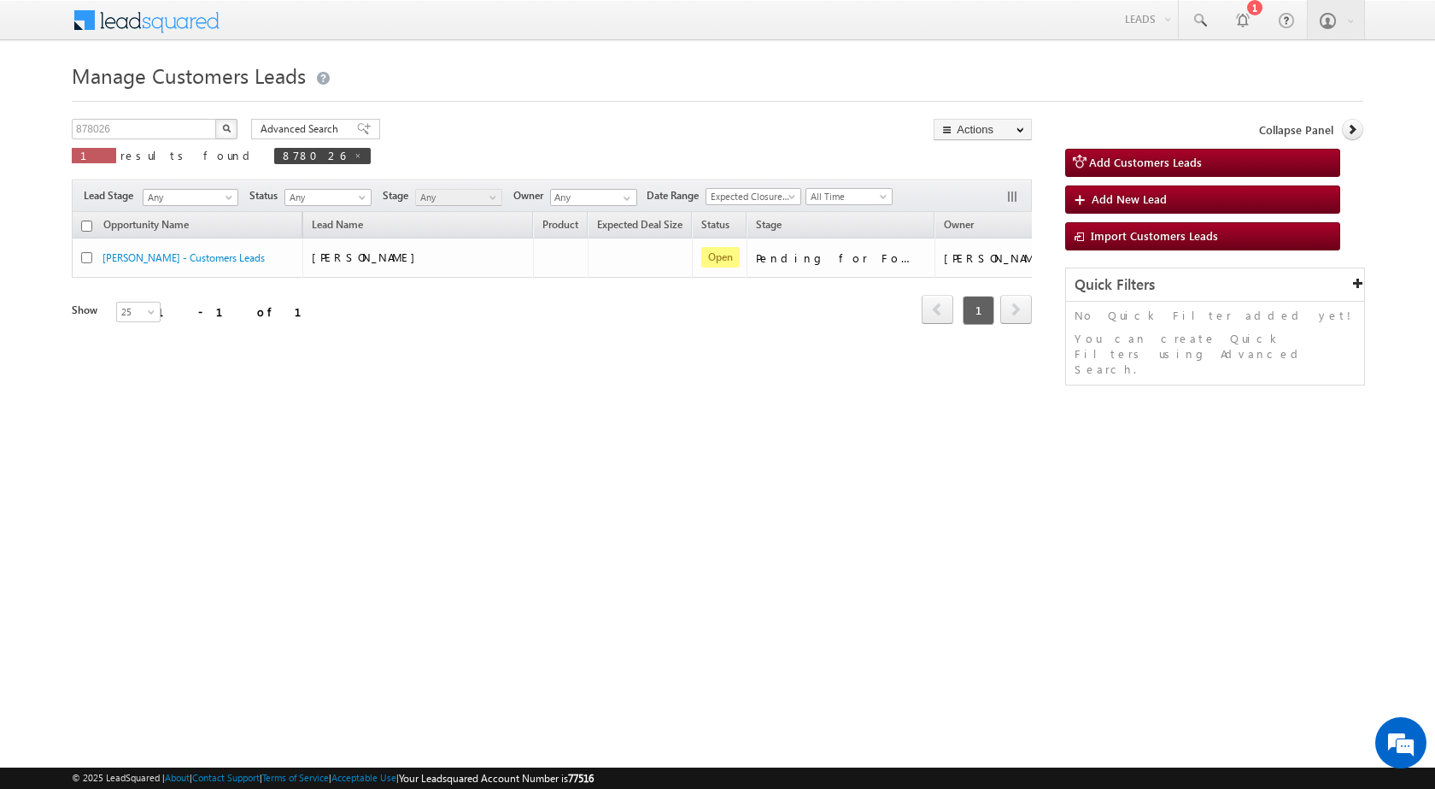 The height and width of the screenshot is (789, 1435). What do you see at coordinates (1154, 235) in the screenshot?
I see `span: Import Customers Leads` at bounding box center [1154, 235].